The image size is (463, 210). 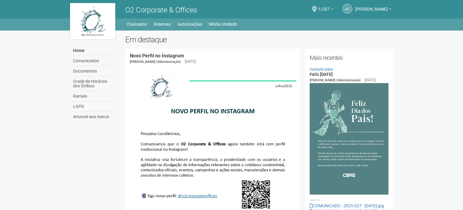 What do you see at coordinates (324, 6) in the screenshot?
I see `span: 1/207` at bounding box center [324, 6].